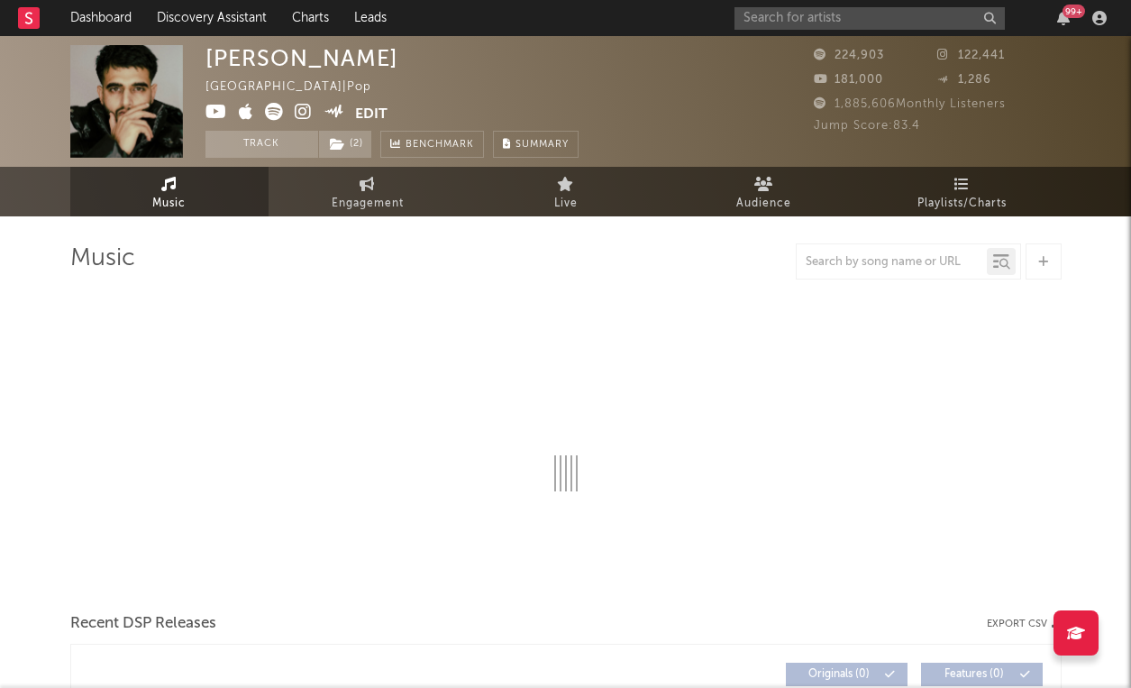  Describe the element at coordinates (261, 144) in the screenshot. I see `button: Track` at that location.